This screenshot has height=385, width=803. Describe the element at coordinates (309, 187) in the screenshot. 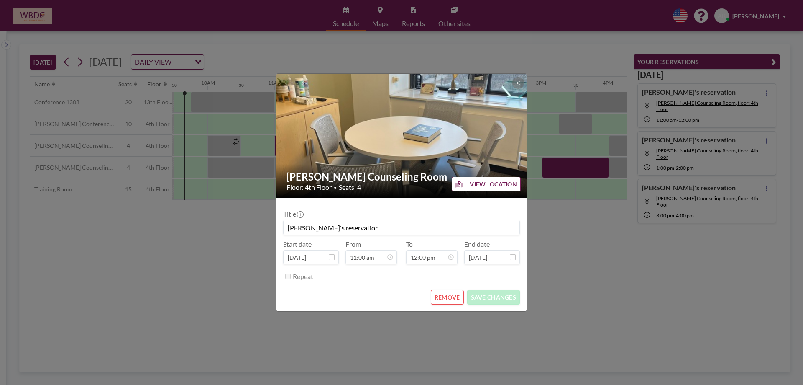

I see `span: Floor: 4th Floor` at that location.